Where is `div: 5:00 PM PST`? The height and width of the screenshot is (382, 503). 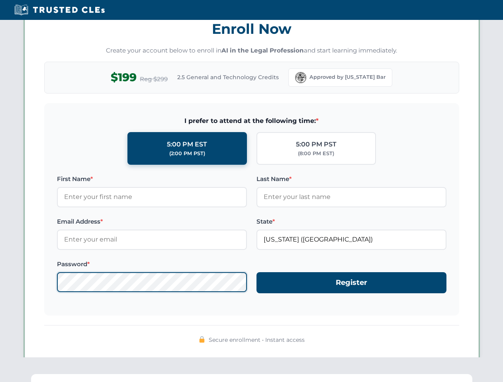
div: 5:00 PM PST is located at coordinates (316, 145).